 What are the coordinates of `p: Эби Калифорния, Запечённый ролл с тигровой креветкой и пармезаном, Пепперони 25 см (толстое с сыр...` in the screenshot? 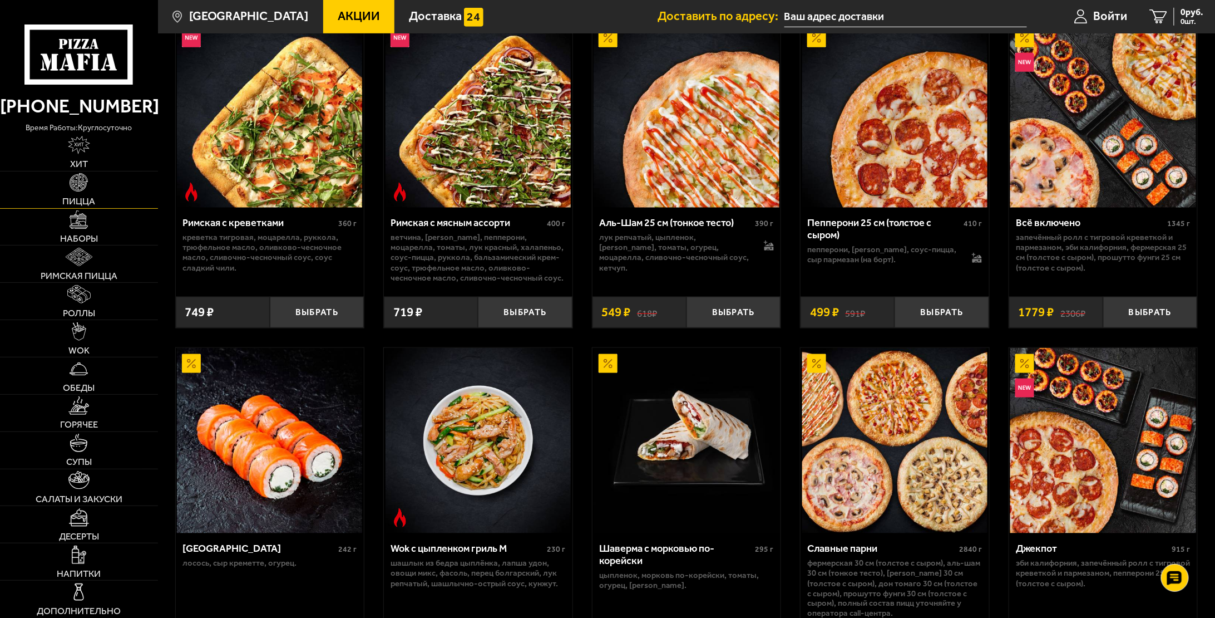 It's located at (1103, 572).